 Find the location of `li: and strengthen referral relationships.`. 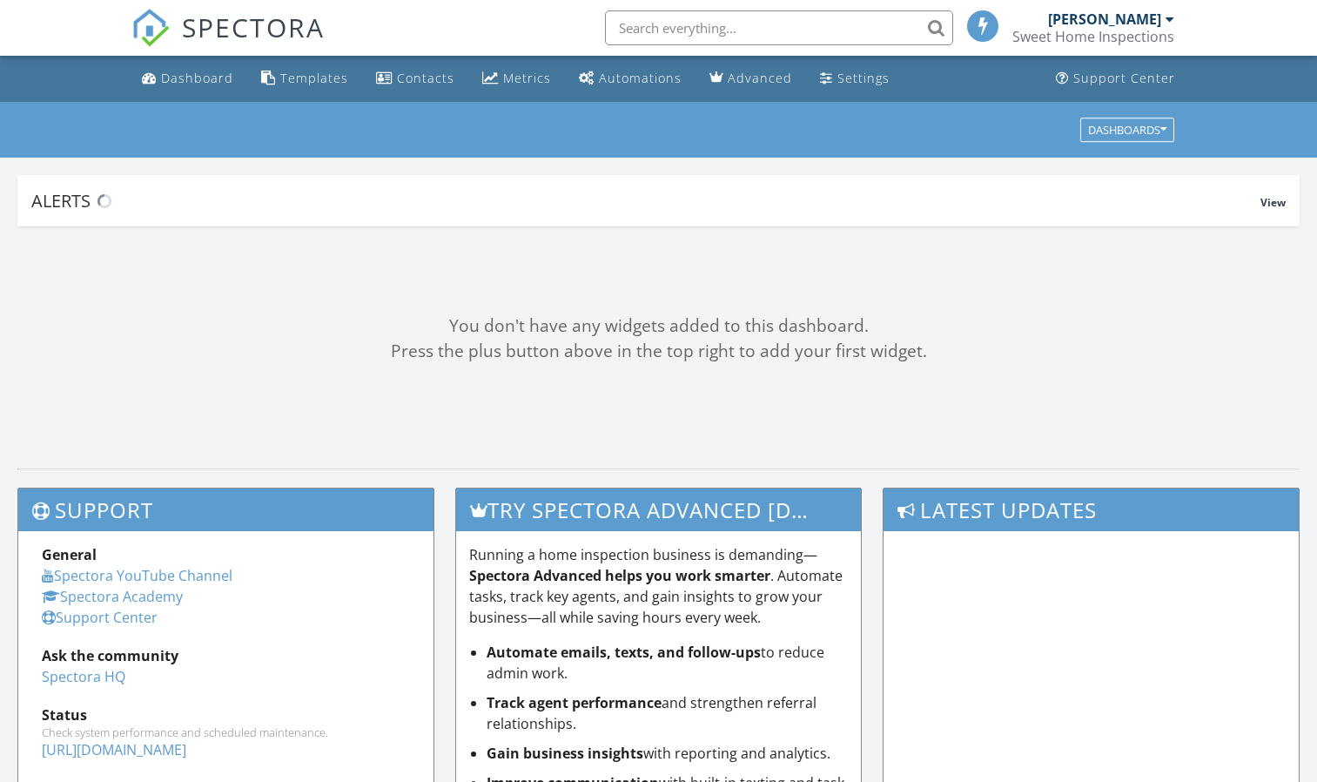

li: and strengthen referral relationships. is located at coordinates (667, 713).